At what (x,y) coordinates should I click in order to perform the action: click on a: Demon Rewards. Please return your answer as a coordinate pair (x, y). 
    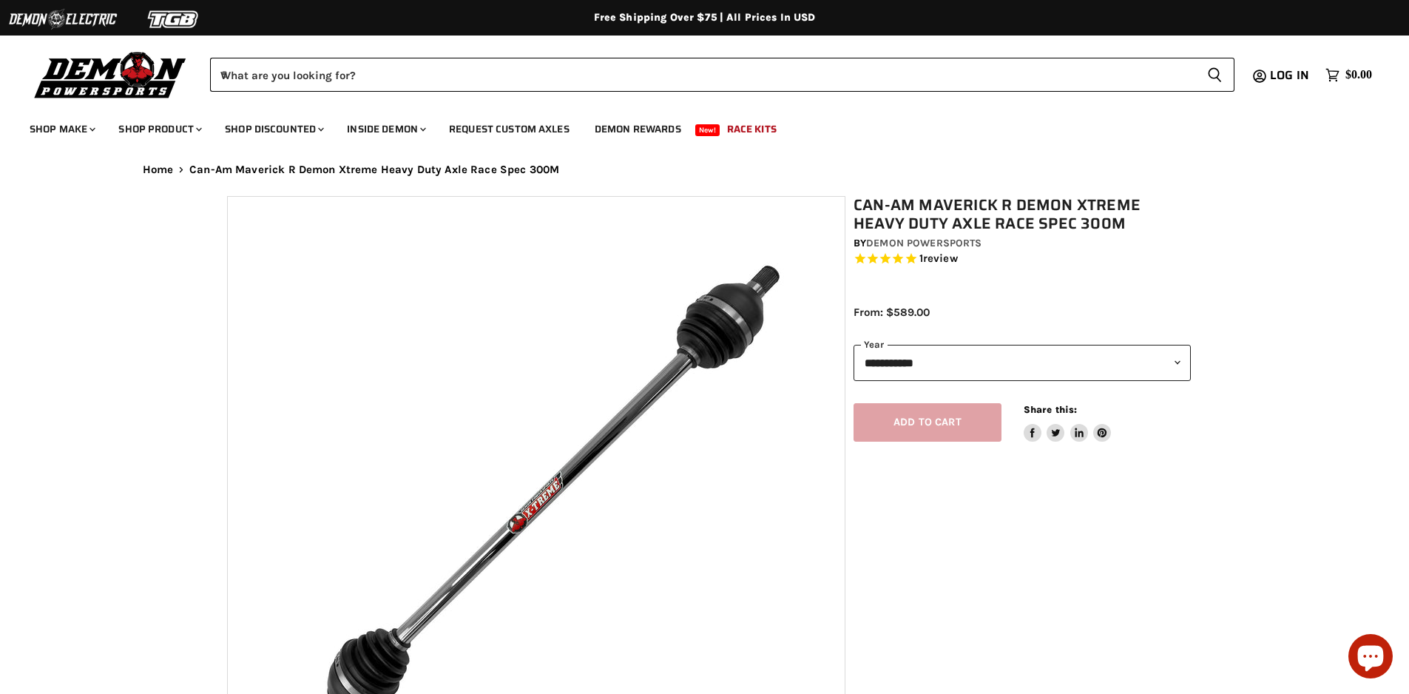
    Looking at the image, I should click on (638, 129).